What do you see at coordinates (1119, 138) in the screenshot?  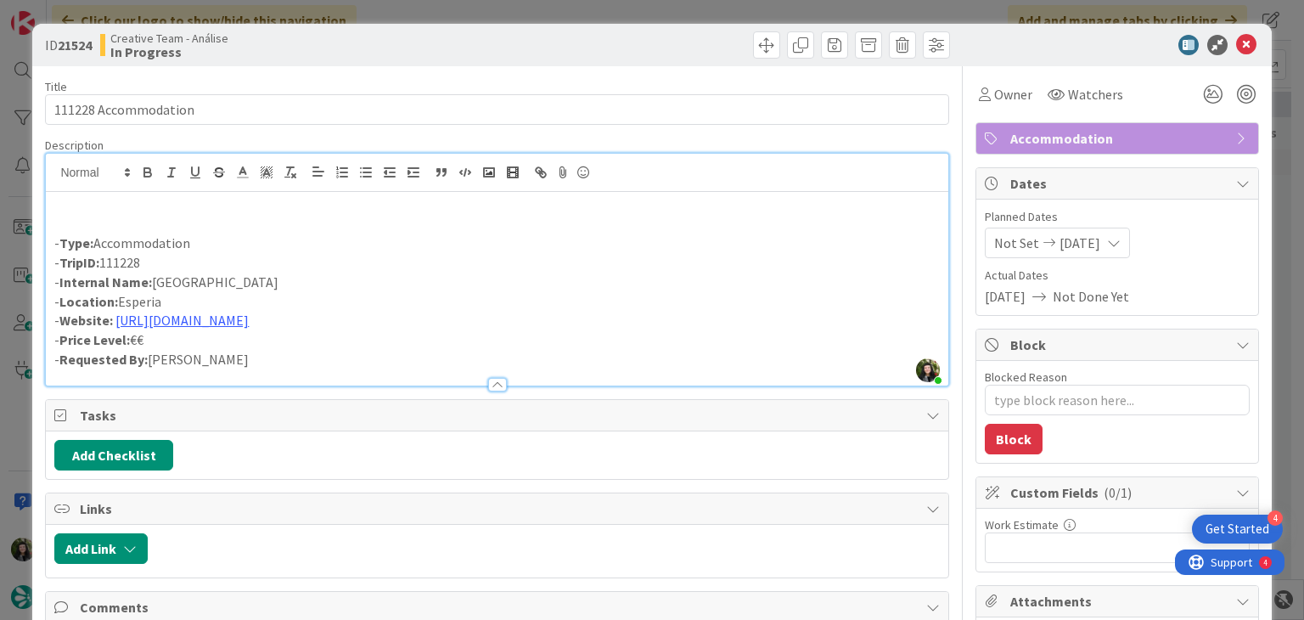 I see `span: Accommodation` at bounding box center [1119, 138].